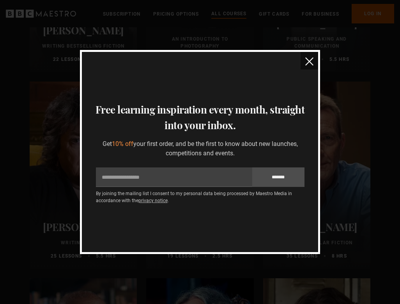 This screenshot has height=304, width=400. Describe the element at coordinates (309, 60) in the screenshot. I see `button: close` at that location.